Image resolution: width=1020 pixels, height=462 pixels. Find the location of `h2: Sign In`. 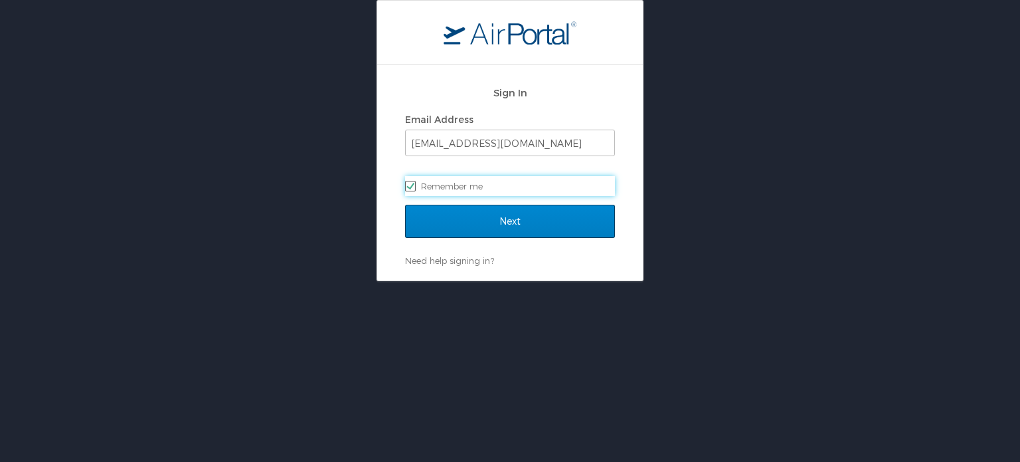

h2: Sign In is located at coordinates (510, 92).